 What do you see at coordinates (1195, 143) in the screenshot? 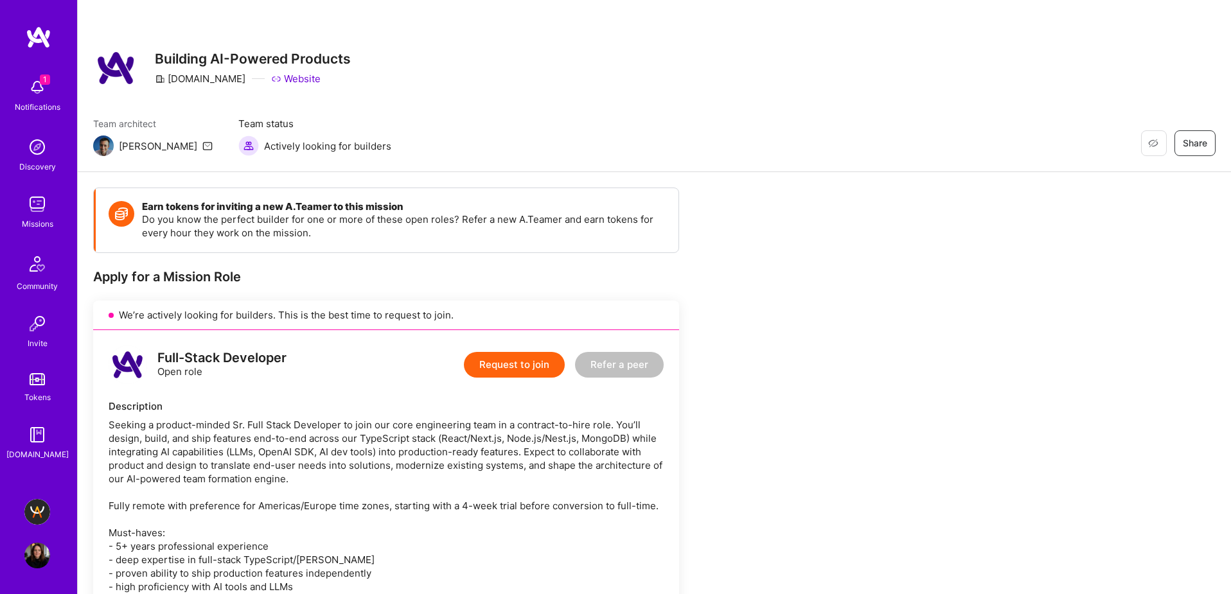
I see `button: Share` at bounding box center [1195, 143].